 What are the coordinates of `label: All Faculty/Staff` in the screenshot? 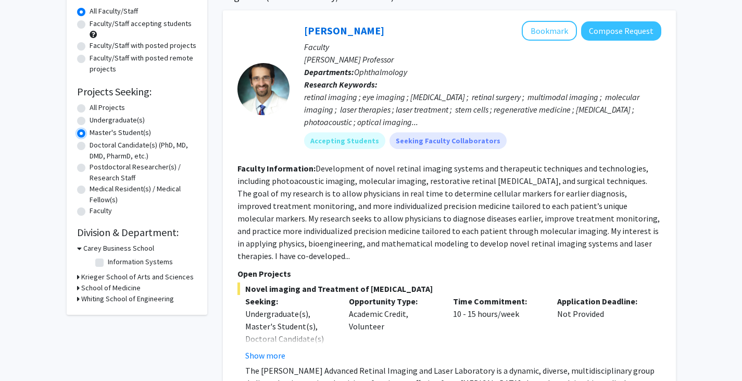 It's located at (114, 11).